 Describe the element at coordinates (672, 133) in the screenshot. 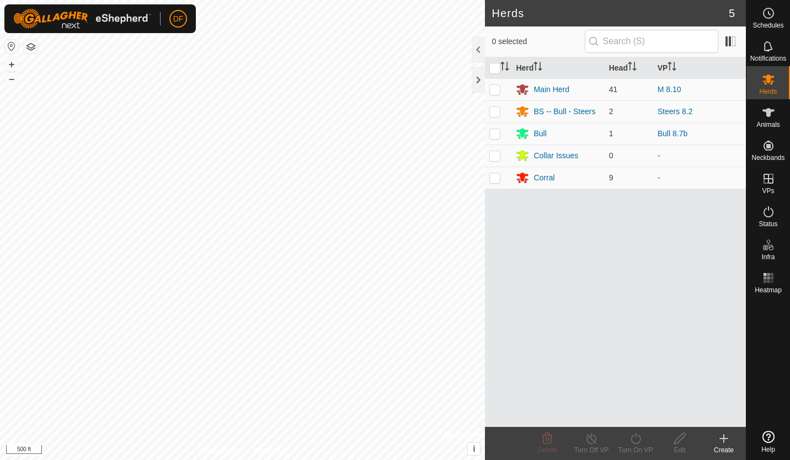

I see `a: Bull 8.7b` at that location.